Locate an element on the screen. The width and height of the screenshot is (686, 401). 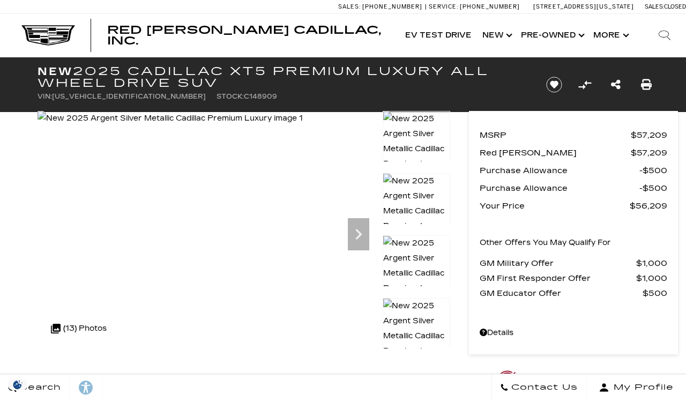
a: MSRP $57,209 is located at coordinates (574, 135).